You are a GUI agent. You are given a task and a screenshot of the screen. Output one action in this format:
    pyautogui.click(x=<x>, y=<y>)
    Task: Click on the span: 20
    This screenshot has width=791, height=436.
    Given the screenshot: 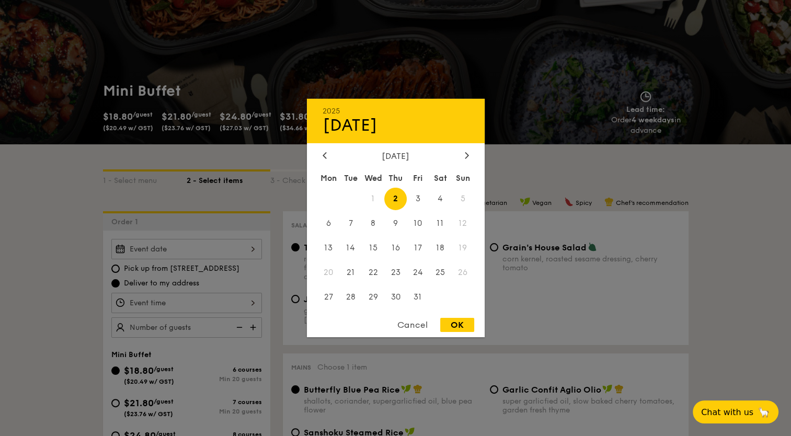 What is the action you would take?
    pyautogui.click(x=328, y=272)
    